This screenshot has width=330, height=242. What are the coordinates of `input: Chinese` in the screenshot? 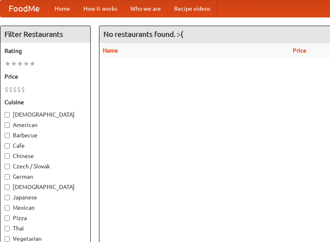 It's located at (7, 156).